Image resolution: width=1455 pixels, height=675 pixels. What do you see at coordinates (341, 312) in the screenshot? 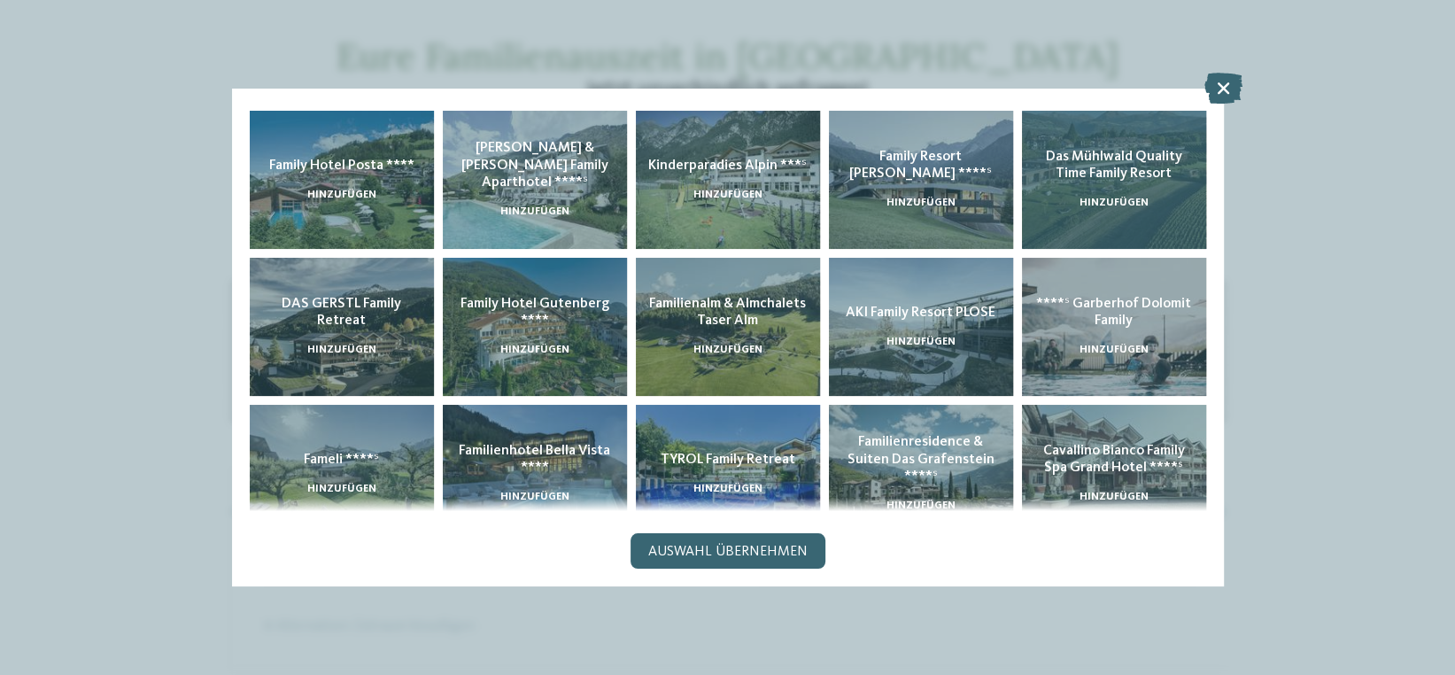
I see `span: DAS GERSTL Family Retreat` at bounding box center [341, 312].